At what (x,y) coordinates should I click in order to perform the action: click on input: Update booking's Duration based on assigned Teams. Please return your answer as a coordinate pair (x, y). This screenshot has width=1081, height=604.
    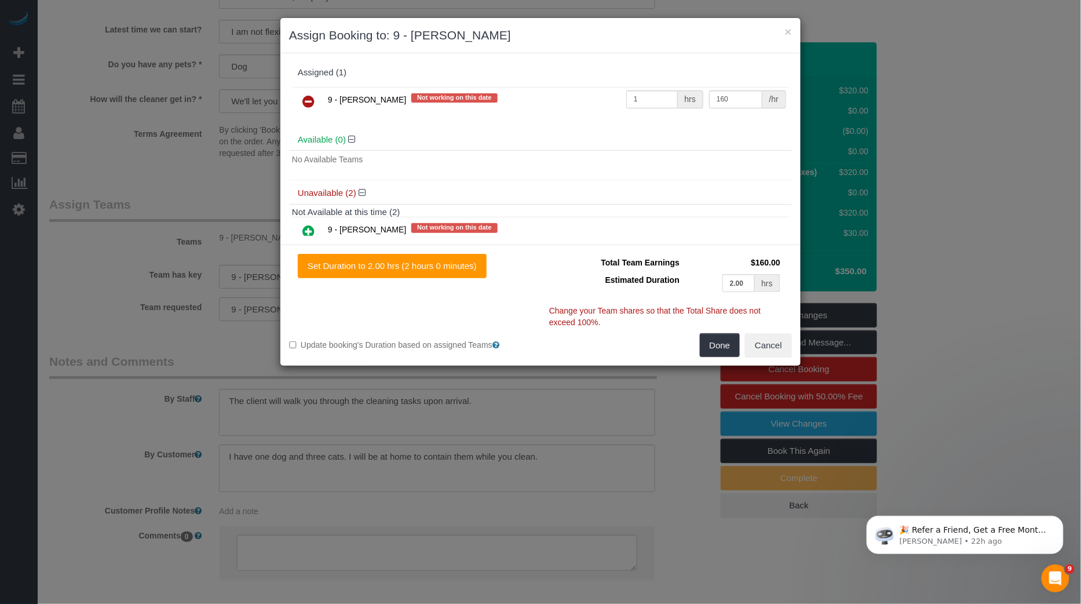
    Looking at the image, I should click on (293, 345).